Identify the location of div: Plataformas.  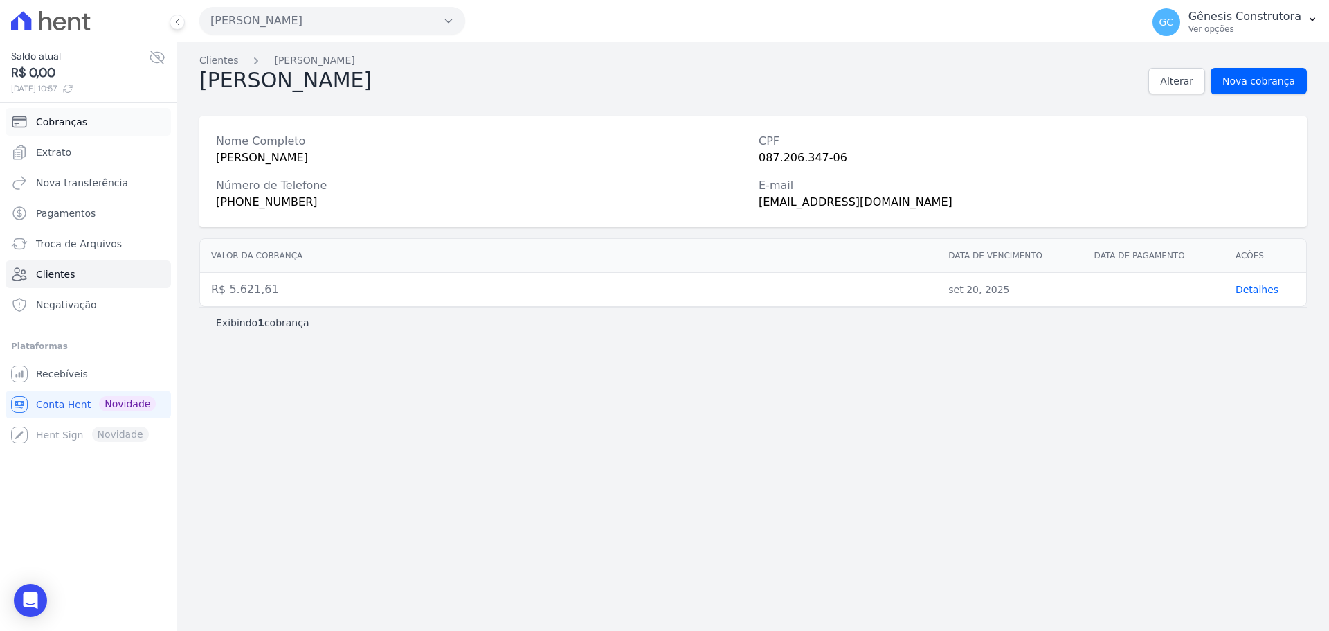
(88, 346).